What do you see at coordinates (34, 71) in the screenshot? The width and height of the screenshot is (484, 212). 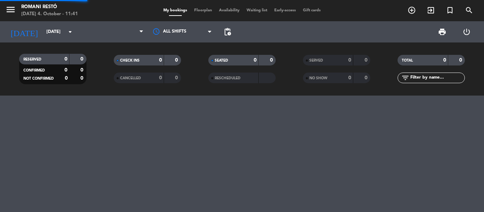 I see `span: CONFIRMED` at bounding box center [34, 71].